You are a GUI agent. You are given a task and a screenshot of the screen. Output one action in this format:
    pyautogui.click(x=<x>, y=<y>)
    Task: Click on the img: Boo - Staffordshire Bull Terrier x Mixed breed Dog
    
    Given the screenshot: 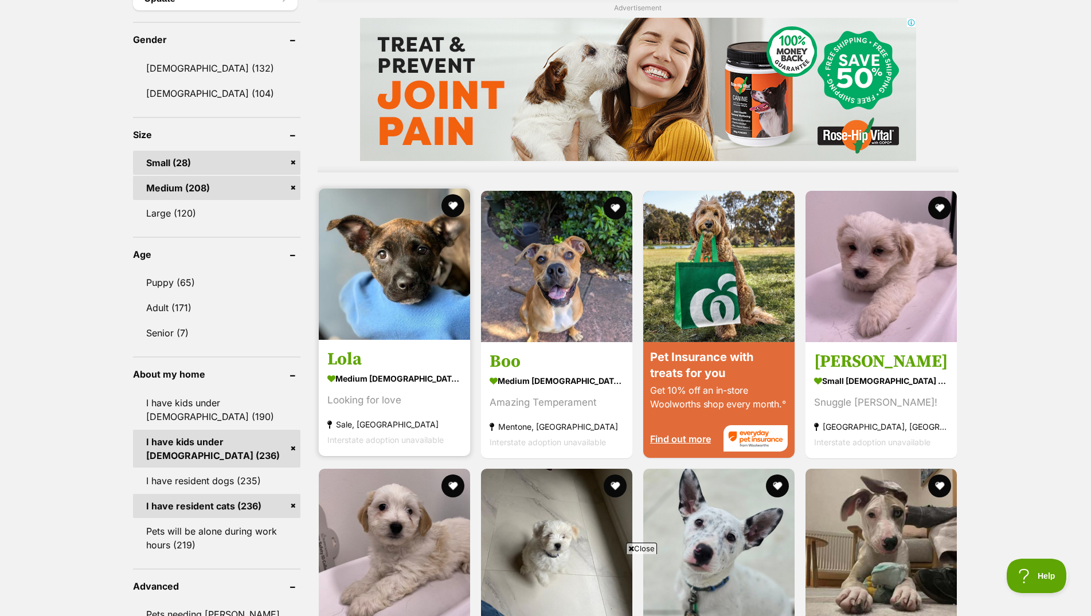 What is the action you would take?
    pyautogui.click(x=557, y=267)
    